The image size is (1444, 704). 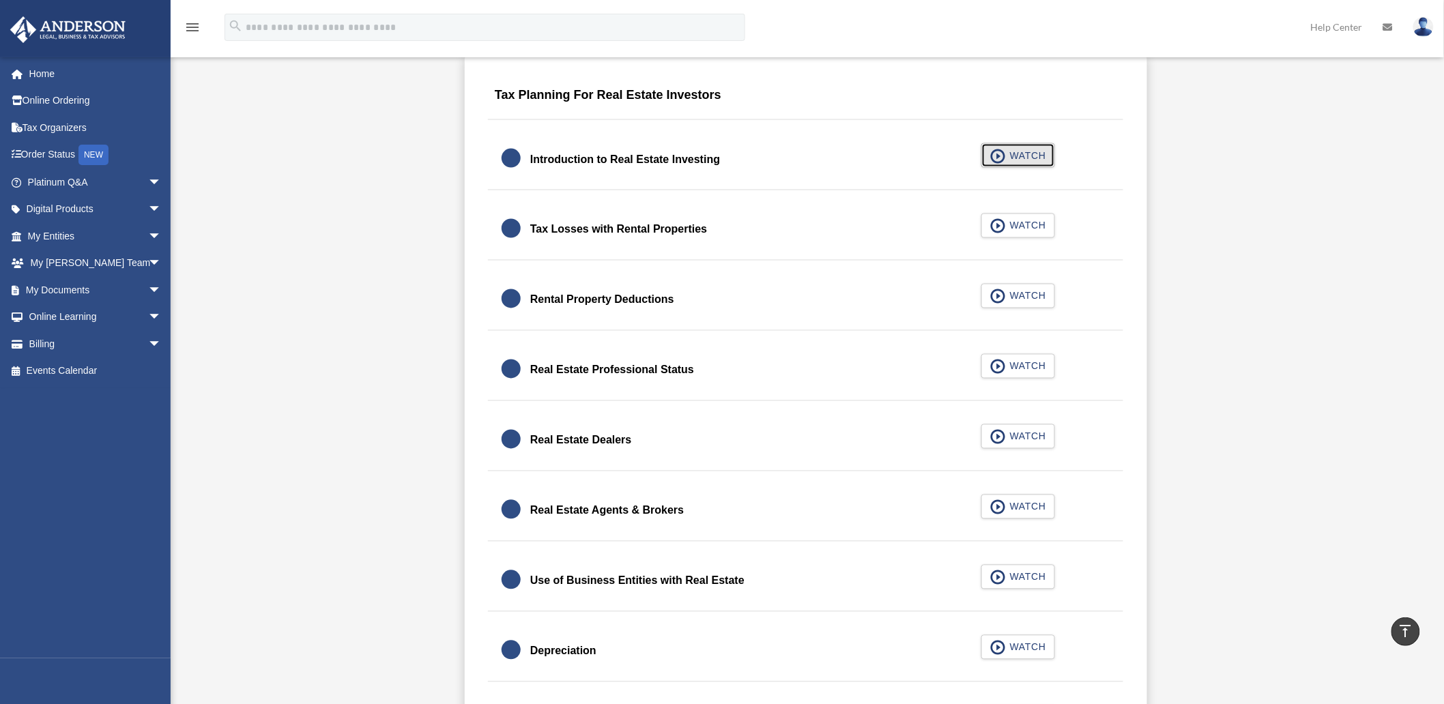 What do you see at coordinates (607, 511) in the screenshot?
I see `div: Real Estate Agents & Brokers` at bounding box center [607, 511].